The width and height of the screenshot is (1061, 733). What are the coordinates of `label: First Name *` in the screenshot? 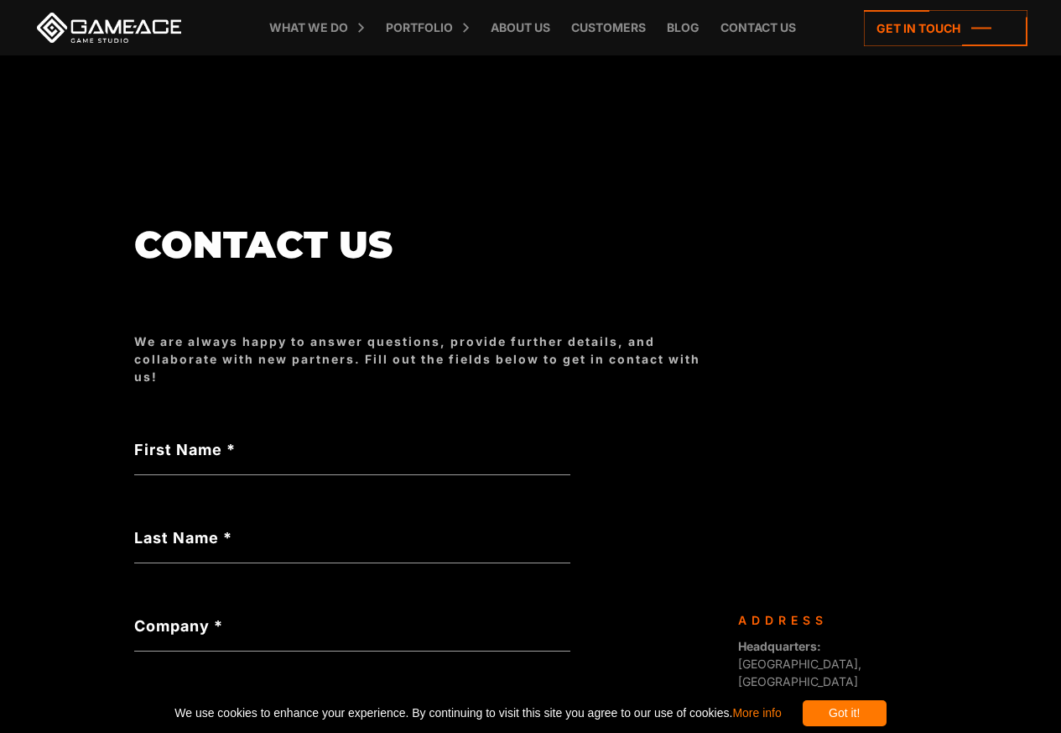 It's located at (352, 449).